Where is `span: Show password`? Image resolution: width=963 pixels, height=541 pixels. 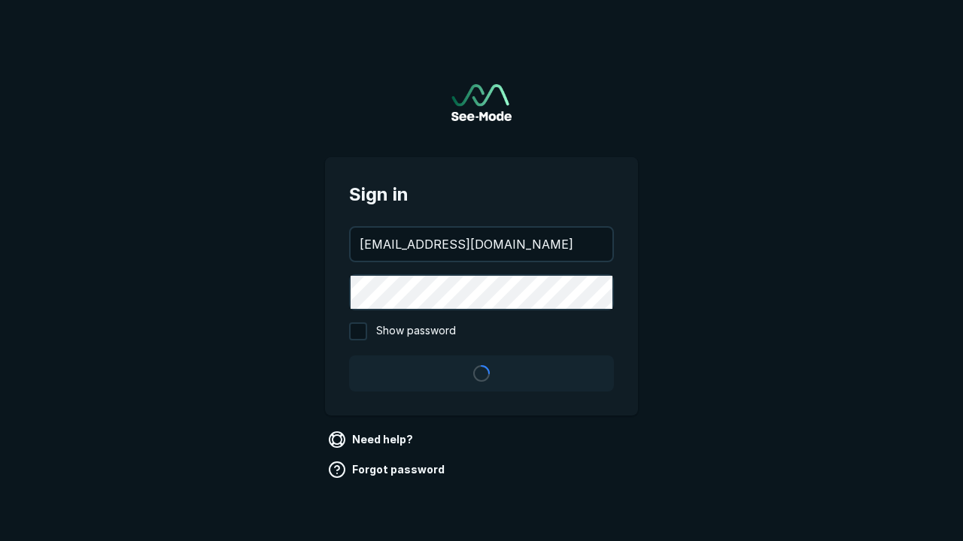
span: Show password is located at coordinates (416, 332).